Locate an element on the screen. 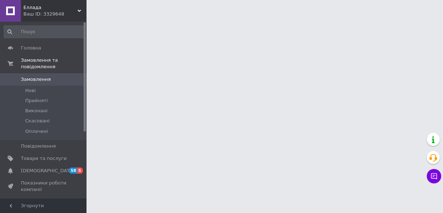  span: Прийняті is located at coordinates (36, 101).